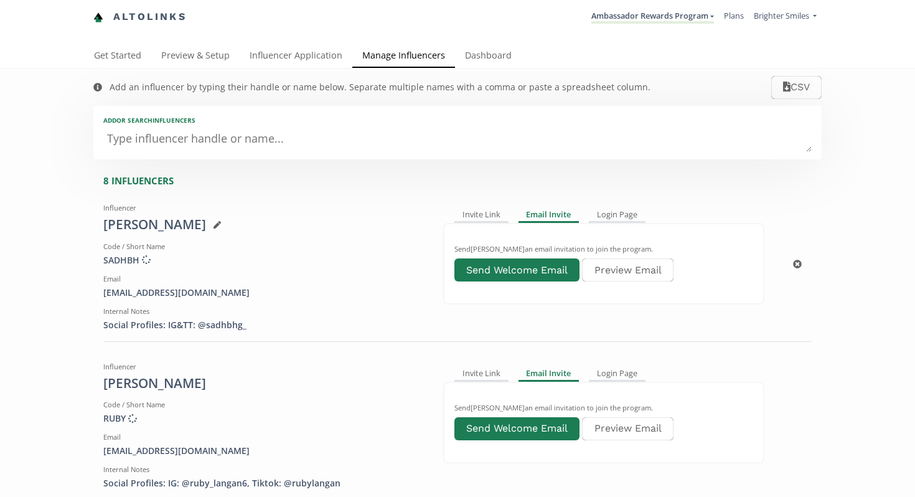  What do you see at coordinates (734, 16) in the screenshot?
I see `a: Plans` at bounding box center [734, 16].